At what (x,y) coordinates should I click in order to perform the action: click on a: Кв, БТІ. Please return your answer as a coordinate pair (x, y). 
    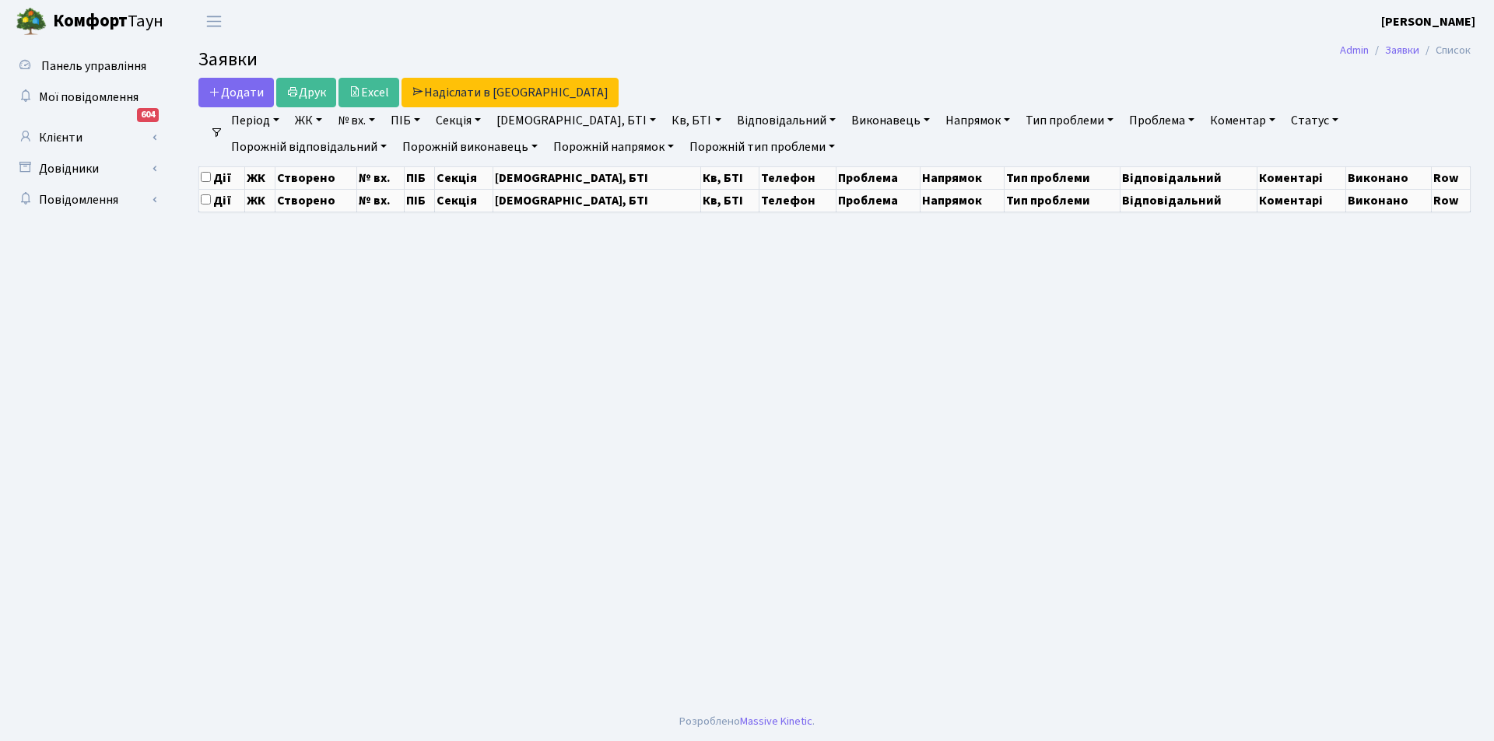
    Looking at the image, I should click on (696, 121).